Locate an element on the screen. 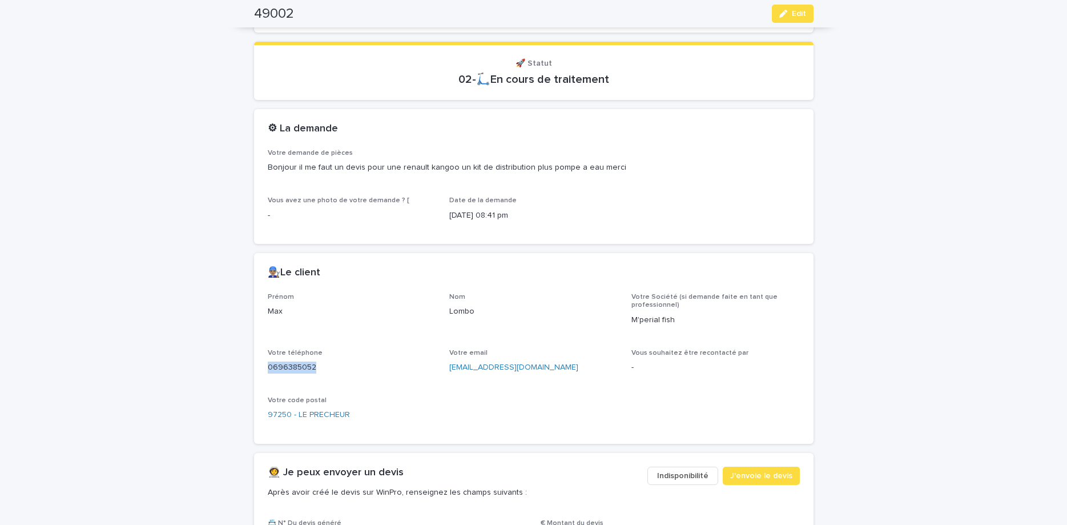 This screenshot has width=1067, height=525. h2: 👩‍🚀 Je peux envoyer un devis is located at coordinates (336, 473).